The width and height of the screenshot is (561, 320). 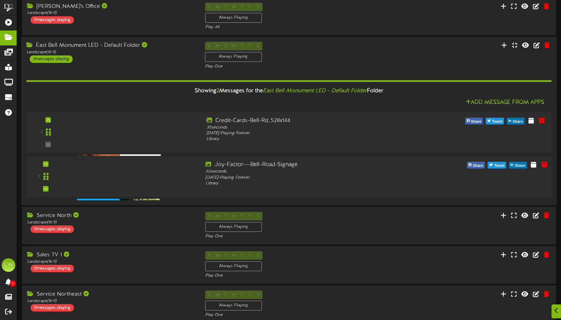 What do you see at coordinates (111, 294) in the screenshot?
I see `div: Service Northeast` at bounding box center [111, 294].